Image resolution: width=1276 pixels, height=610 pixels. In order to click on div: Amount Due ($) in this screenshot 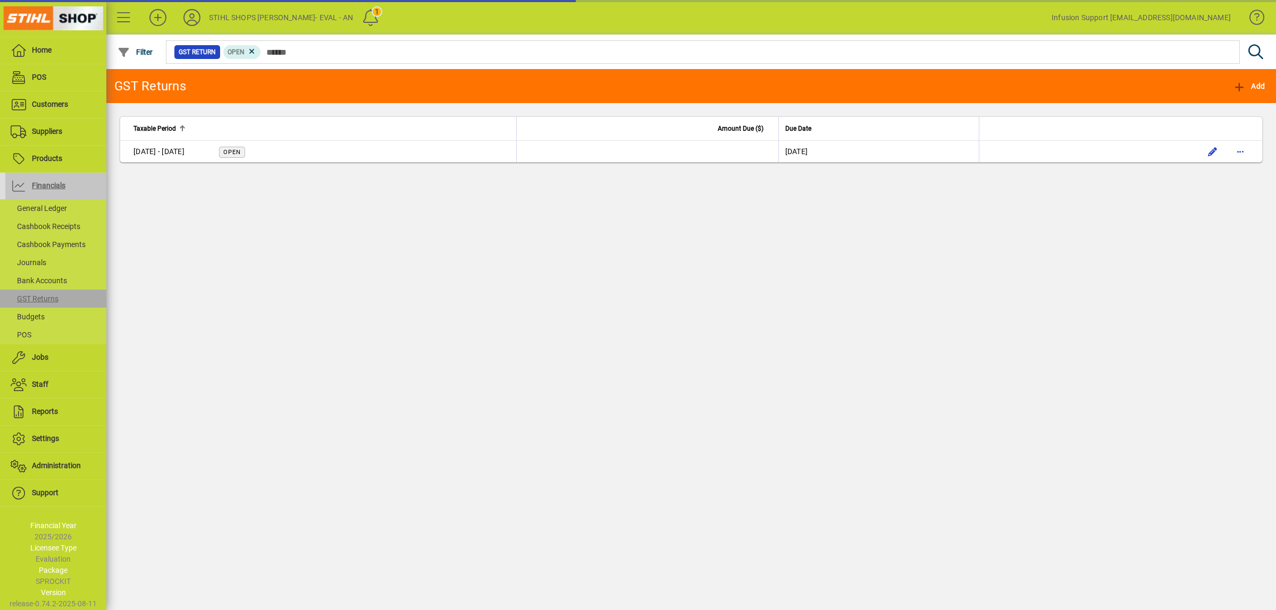, I will do `click(647, 129)`.